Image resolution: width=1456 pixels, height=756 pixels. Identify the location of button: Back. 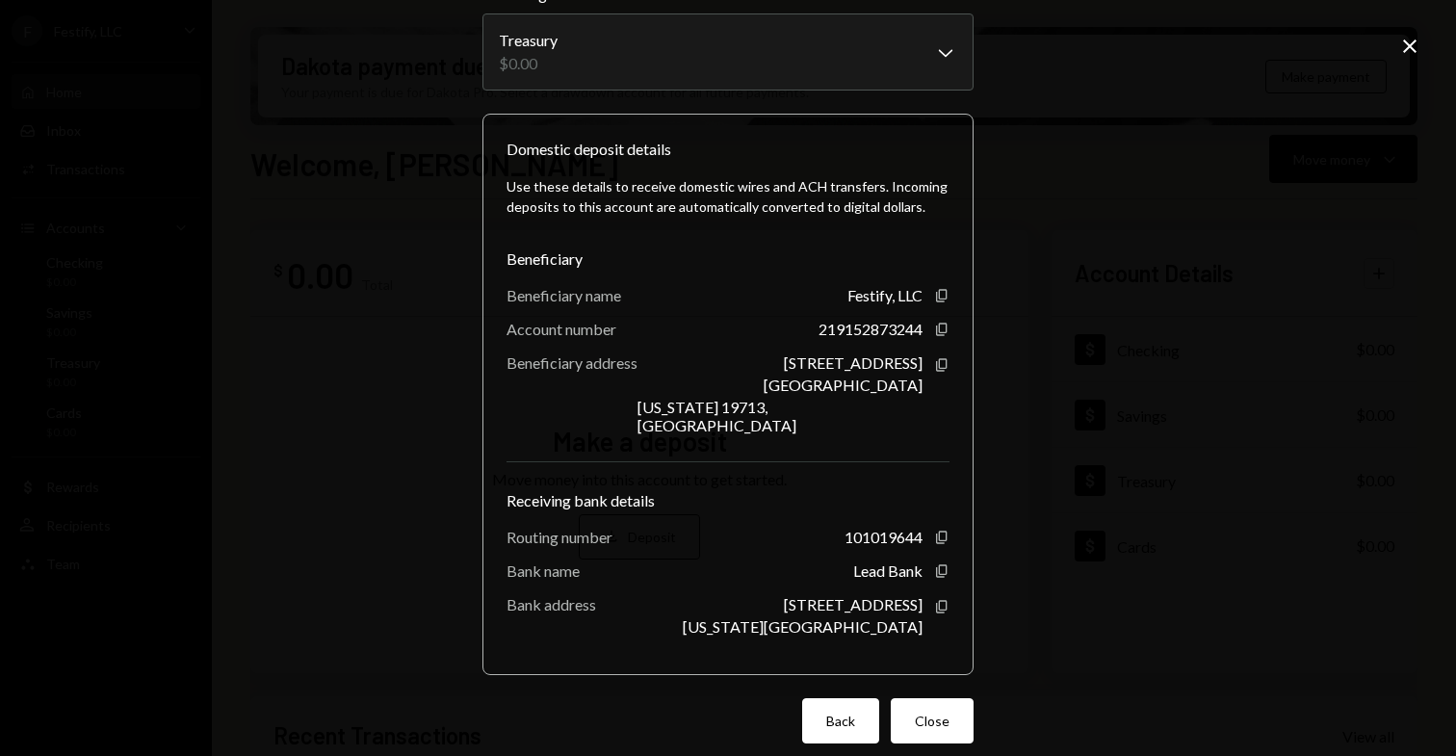
(841, 720).